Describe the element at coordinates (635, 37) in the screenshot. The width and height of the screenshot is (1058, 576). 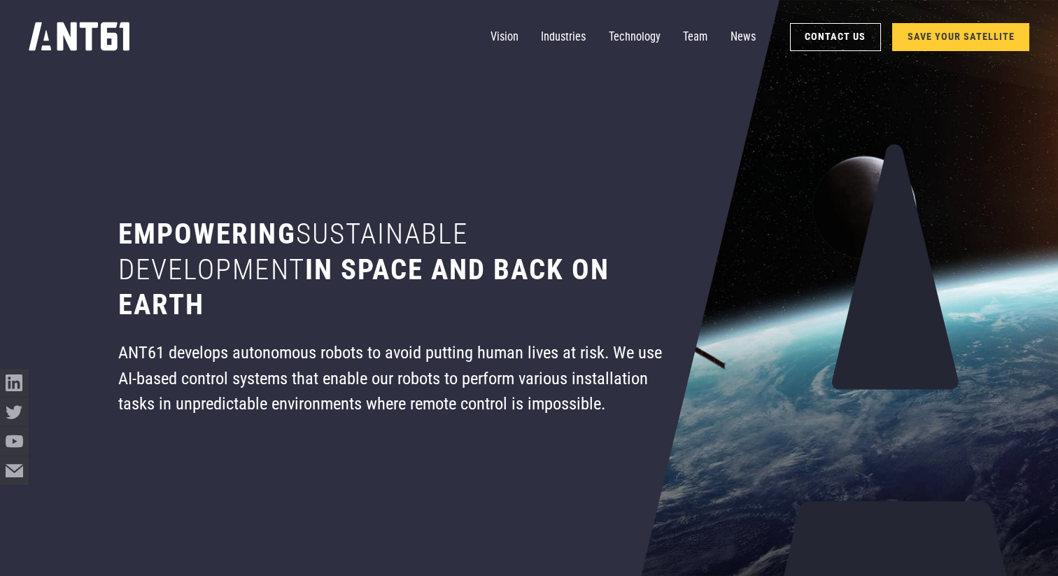
I see `a: Technology` at that location.